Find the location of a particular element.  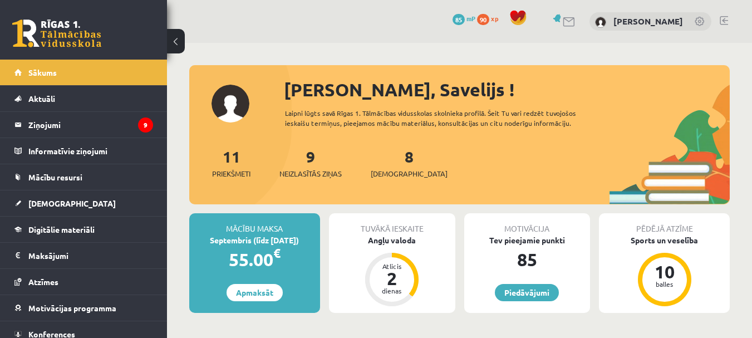

div: Pēdējā atzīme is located at coordinates (664, 224).